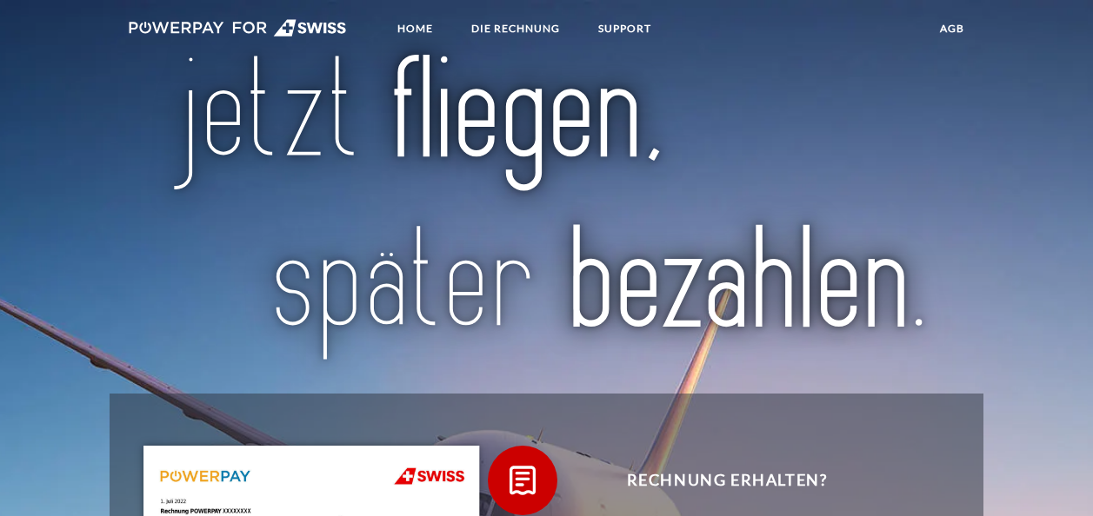 The width and height of the screenshot is (1093, 516). I want to click on span: Rechnung erhalten?, so click(727, 481).